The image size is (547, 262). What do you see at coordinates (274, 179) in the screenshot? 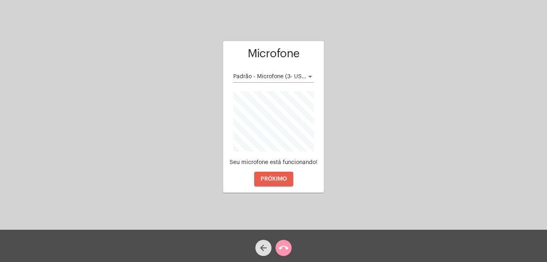
I see `span: PRÓXIMO` at bounding box center [274, 179].